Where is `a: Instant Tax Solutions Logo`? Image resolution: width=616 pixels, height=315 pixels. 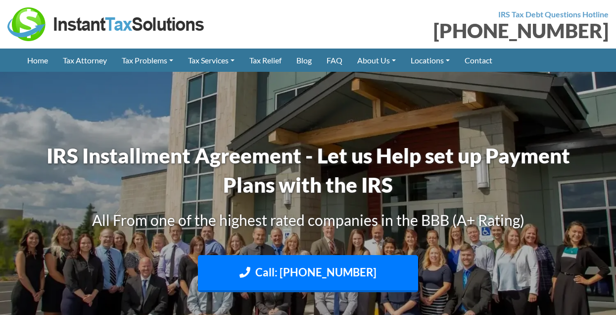
a: Instant Tax Solutions Logo is located at coordinates (106, 23).